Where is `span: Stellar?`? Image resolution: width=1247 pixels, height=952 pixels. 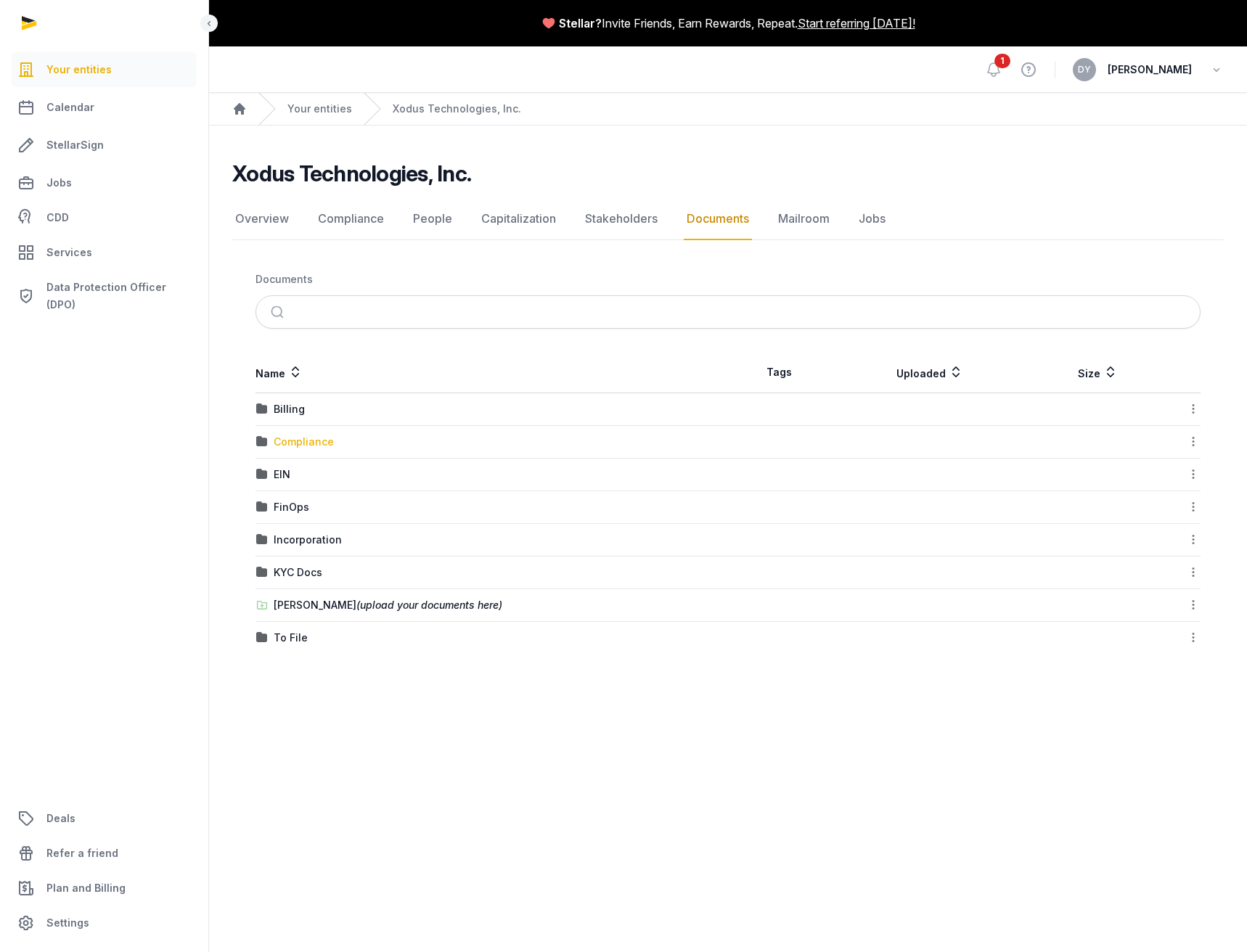
span: Stellar? is located at coordinates (580, 23).